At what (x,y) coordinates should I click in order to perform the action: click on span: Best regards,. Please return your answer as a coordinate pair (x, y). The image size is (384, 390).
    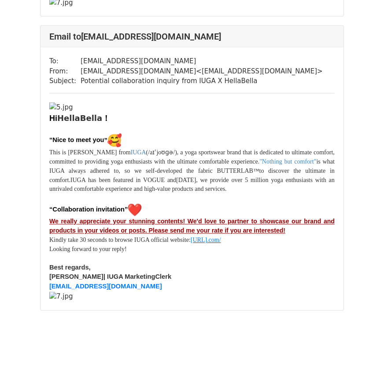
    Looking at the image, I should click on (70, 268).